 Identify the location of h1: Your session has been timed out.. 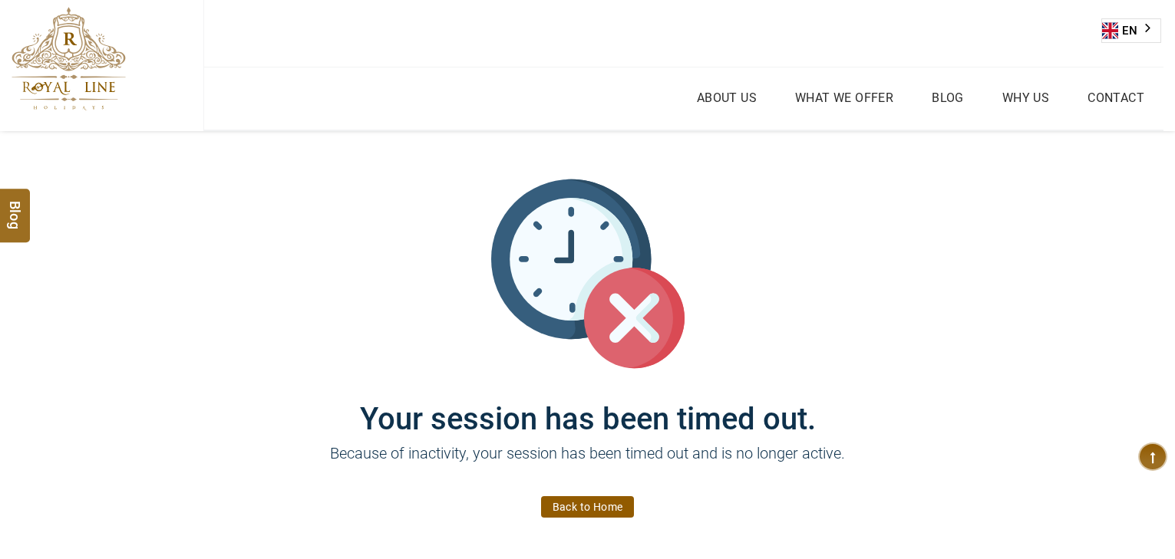
(588, 404).